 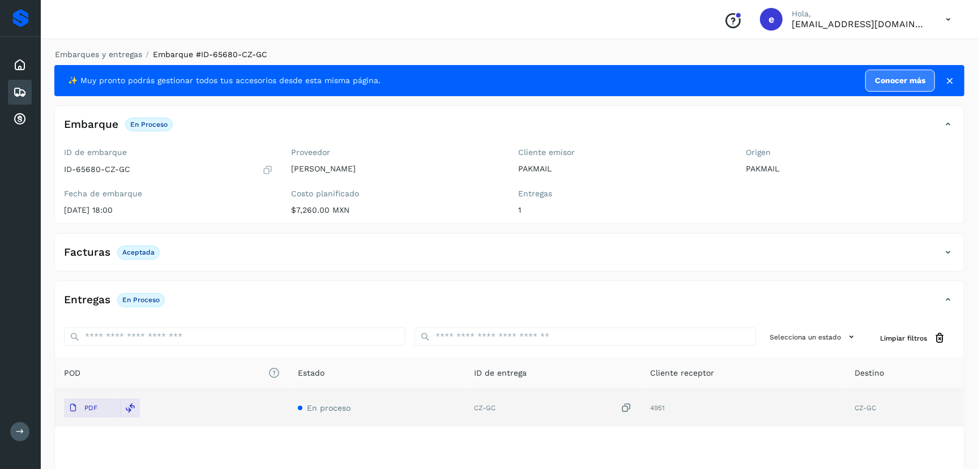 I want to click on p: PDF, so click(x=91, y=408).